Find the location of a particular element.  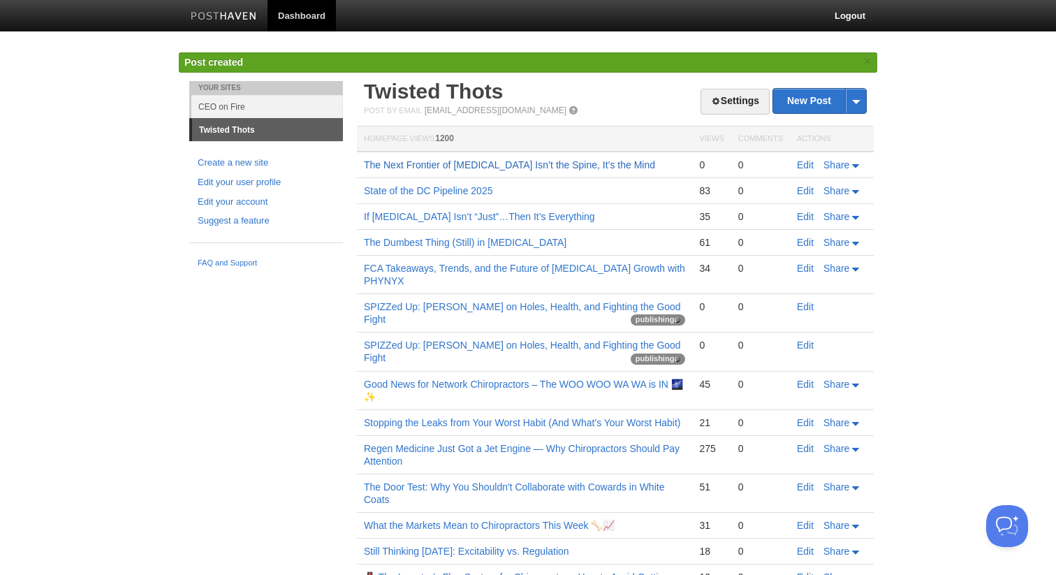

a: Create a new site is located at coordinates (266, 163).